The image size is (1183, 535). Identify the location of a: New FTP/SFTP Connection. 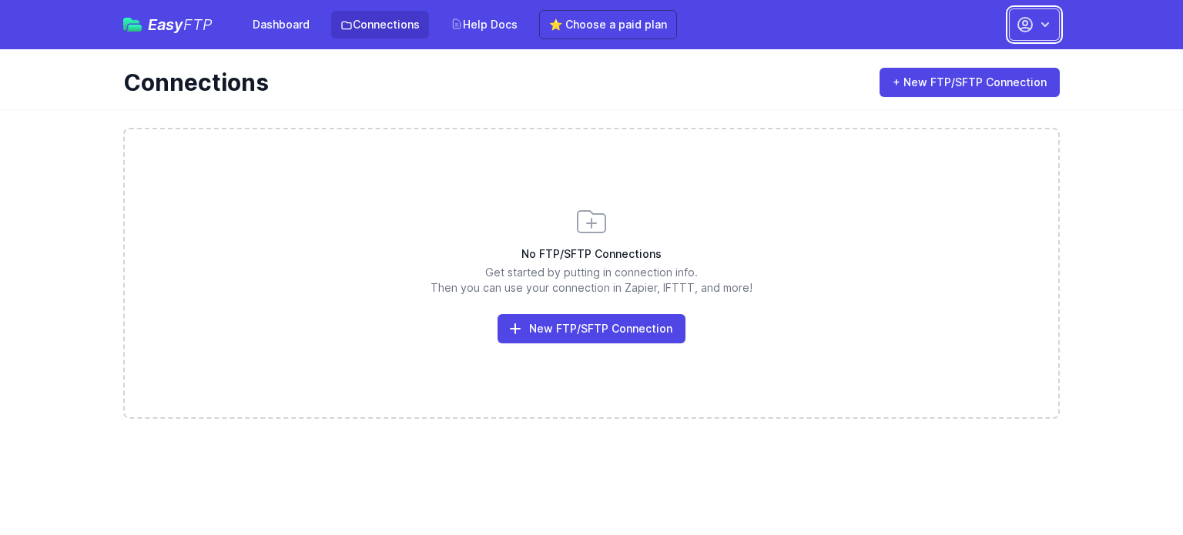
(592, 329).